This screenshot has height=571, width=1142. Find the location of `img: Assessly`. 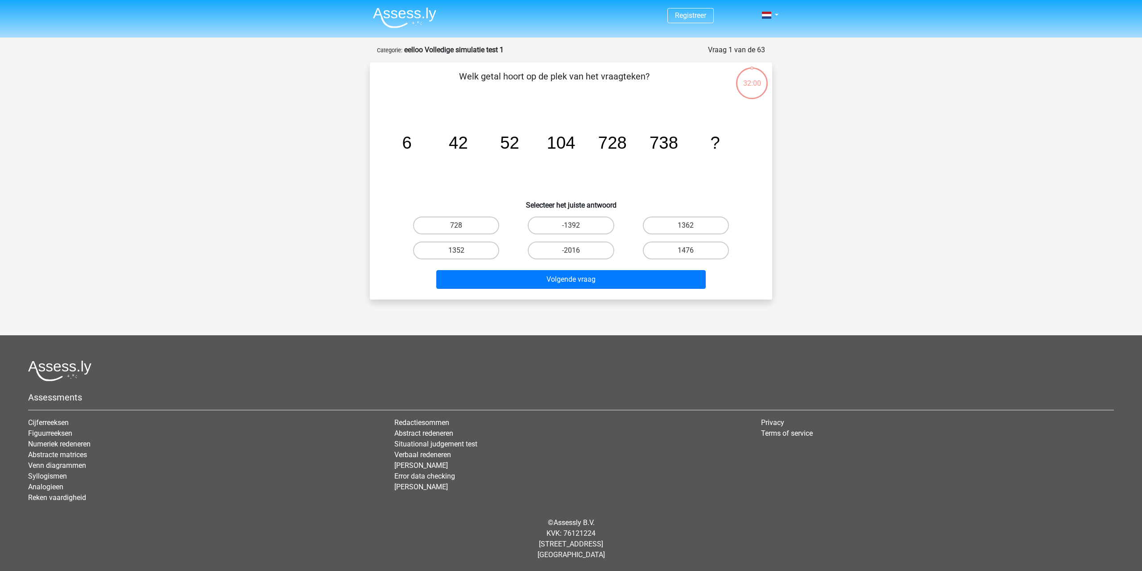

img: Assessly is located at coordinates (405, 17).